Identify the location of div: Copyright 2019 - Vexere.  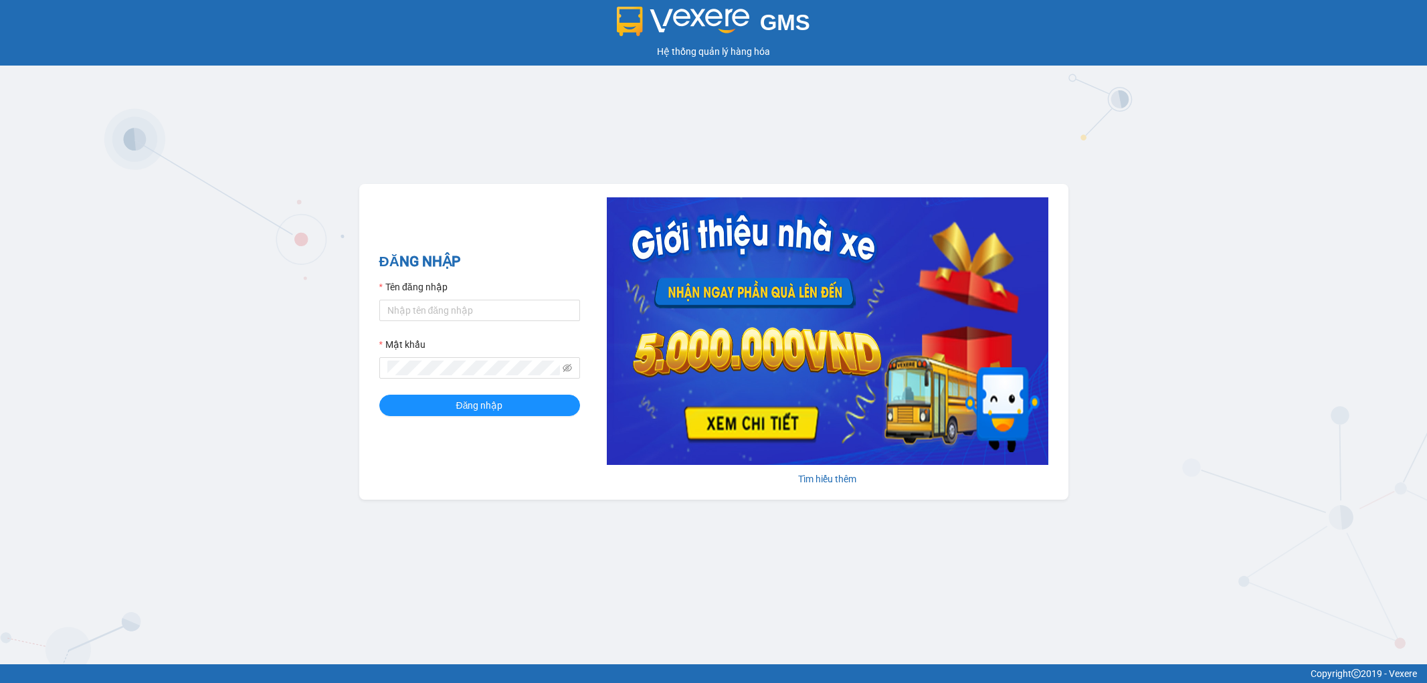
(713, 674).